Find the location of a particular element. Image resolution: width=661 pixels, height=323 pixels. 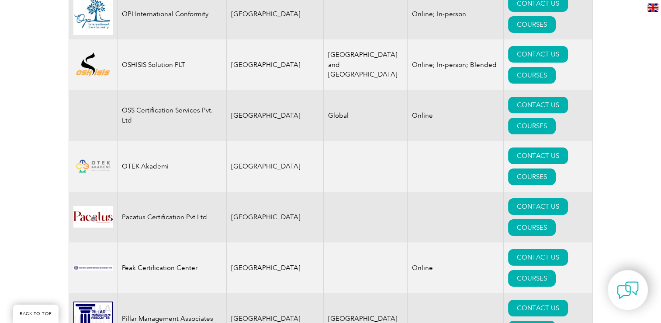

img: en is located at coordinates (653, 7).